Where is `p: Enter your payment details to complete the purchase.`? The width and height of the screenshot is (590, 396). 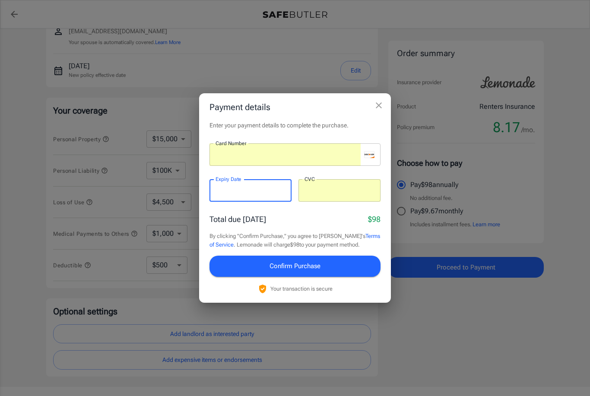 p: Enter your payment details to complete the purchase. is located at coordinates (295, 125).